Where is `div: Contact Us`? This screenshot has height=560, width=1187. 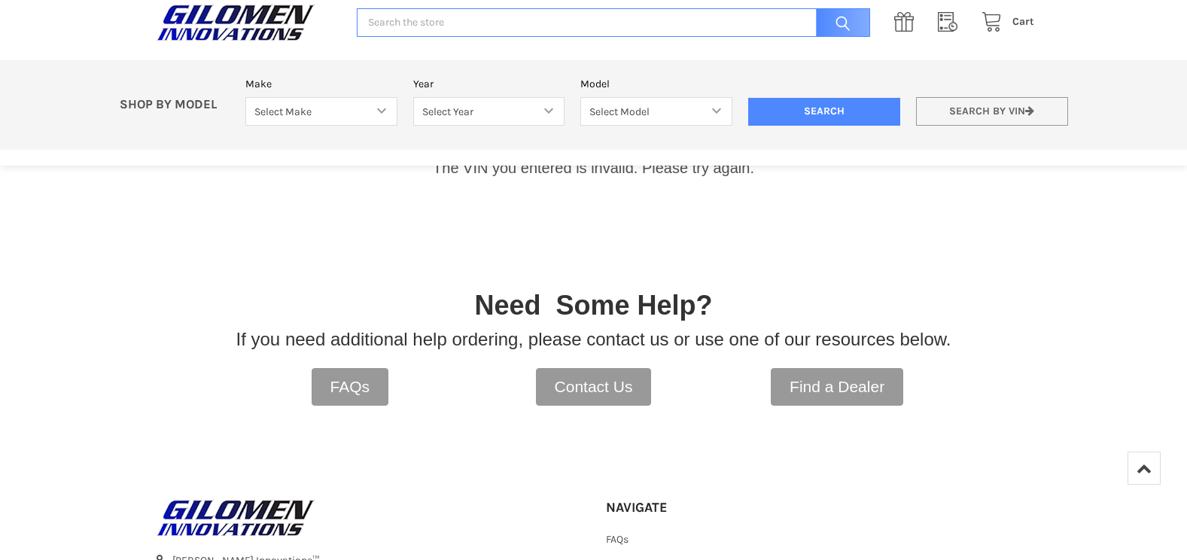
div: Contact Us is located at coordinates (594, 387).